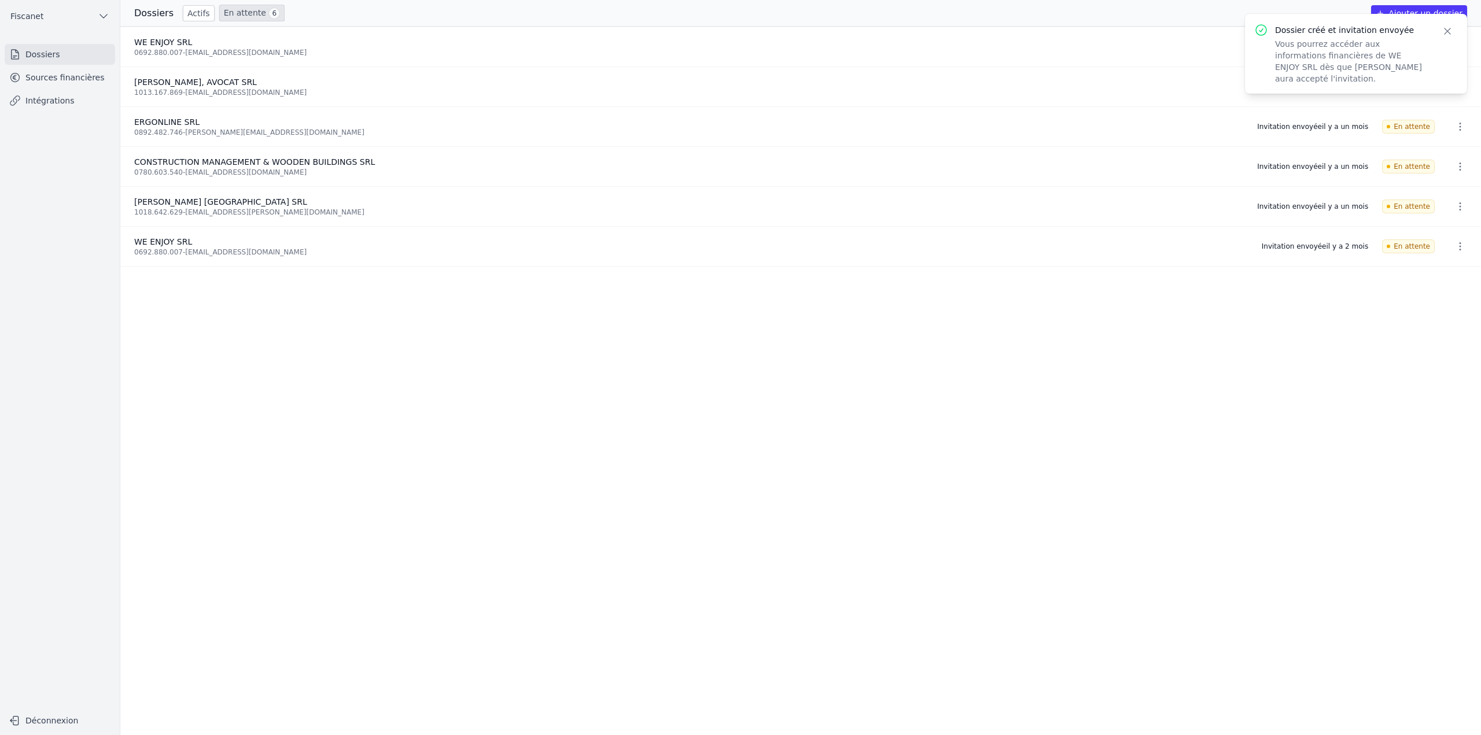 This screenshot has width=1481, height=735. Describe the element at coordinates (60, 721) in the screenshot. I see `button: Déconnexion` at that location.